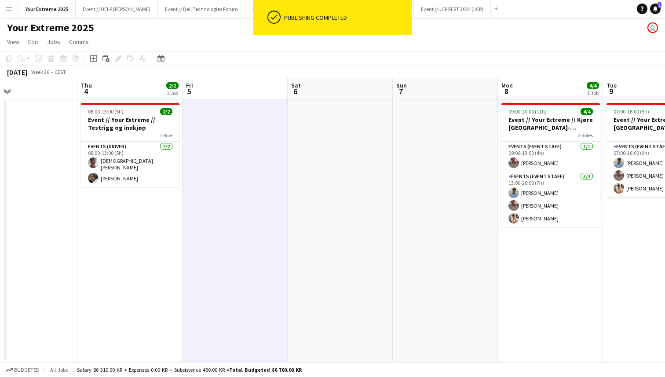 The height and width of the screenshot is (377, 665). Describe the element at coordinates (166, 135) in the screenshot. I see `span: 1 Role` at that location.